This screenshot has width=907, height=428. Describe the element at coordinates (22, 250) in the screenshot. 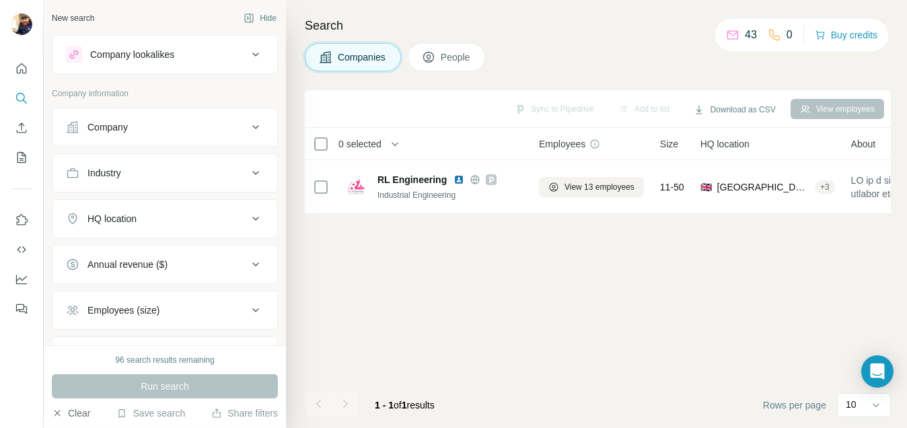

I see `button: Use Surfe API` at that location.